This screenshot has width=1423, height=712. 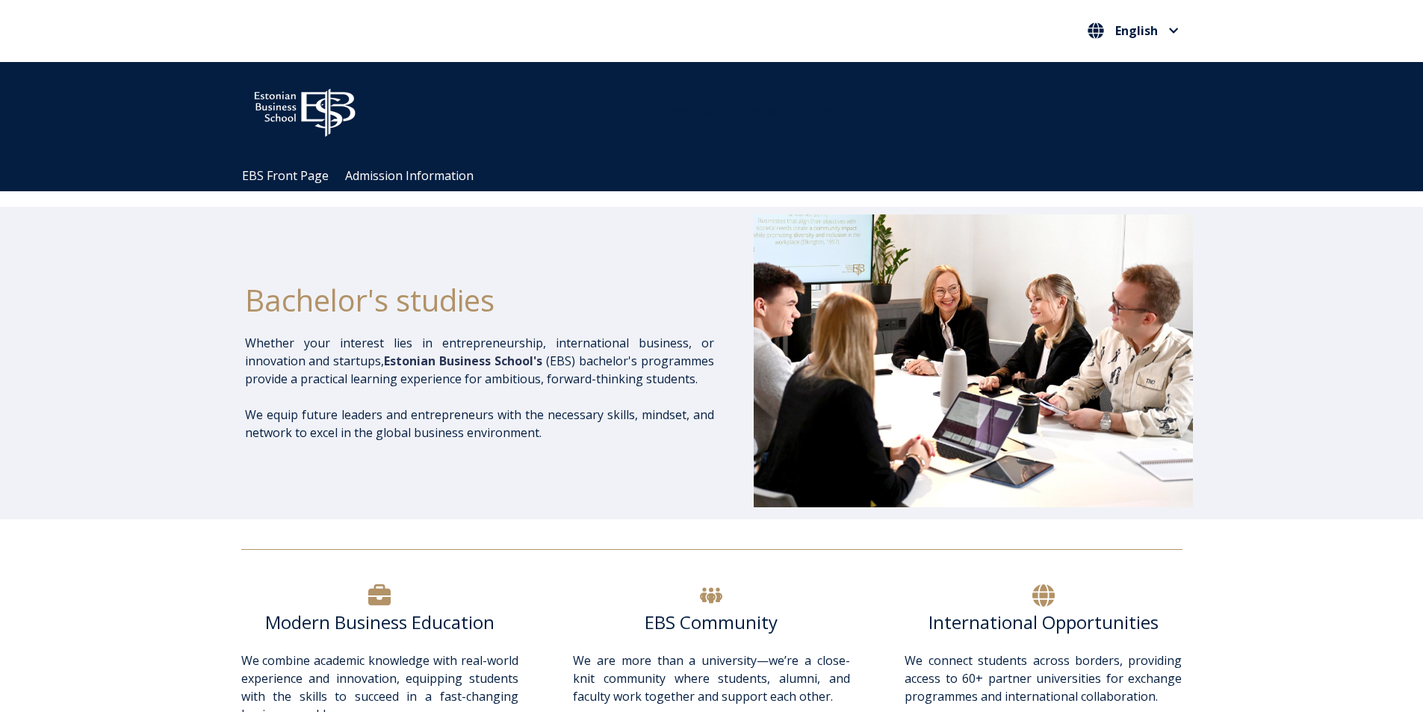 I want to click on p: We connect students across borders, providing access to 60+ partner universities for exchange pro..., so click(x=1043, y=678).